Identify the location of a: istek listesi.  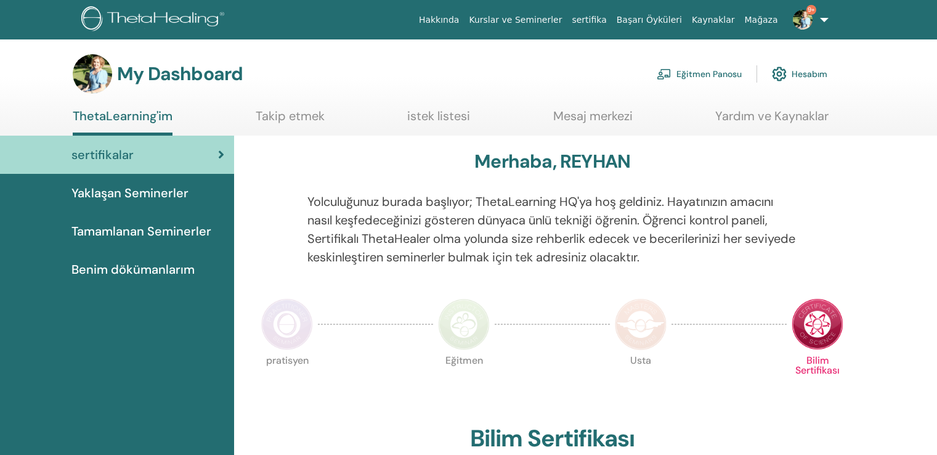
(439, 120).